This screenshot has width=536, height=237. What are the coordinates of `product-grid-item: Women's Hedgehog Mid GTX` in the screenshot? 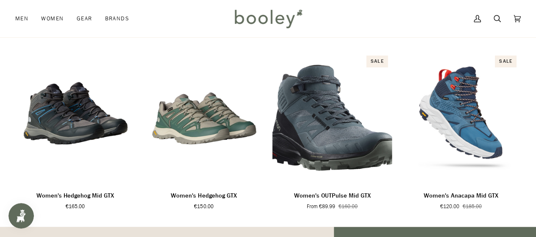 It's located at (75, 131).